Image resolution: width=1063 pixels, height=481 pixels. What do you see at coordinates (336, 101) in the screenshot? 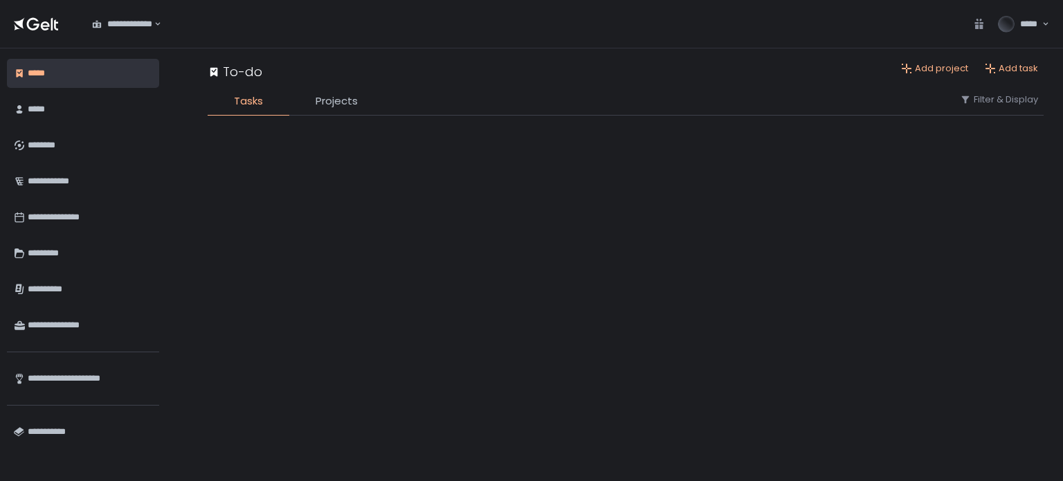
I see `span: Projects` at bounding box center [336, 101].